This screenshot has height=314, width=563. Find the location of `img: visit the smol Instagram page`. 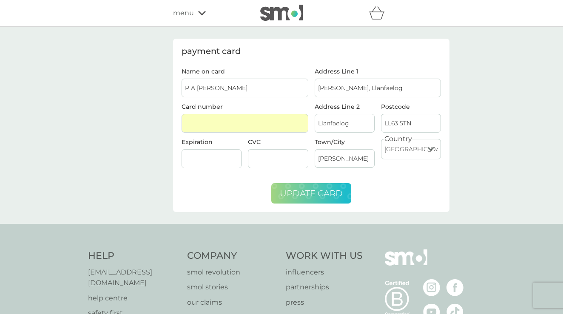

img: visit the smol Instagram page is located at coordinates (432, 288).